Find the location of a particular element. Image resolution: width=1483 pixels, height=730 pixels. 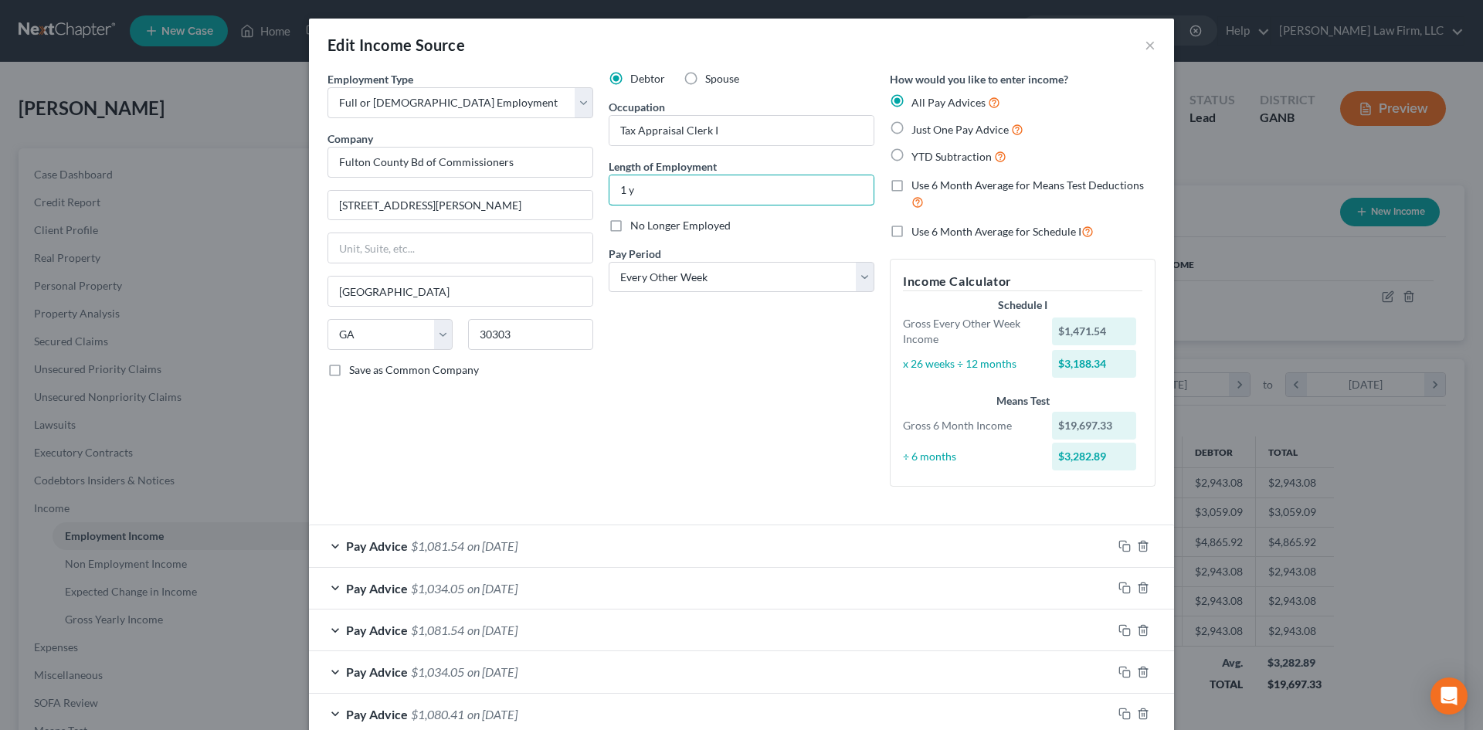

span: Pay Period is located at coordinates (635, 253).